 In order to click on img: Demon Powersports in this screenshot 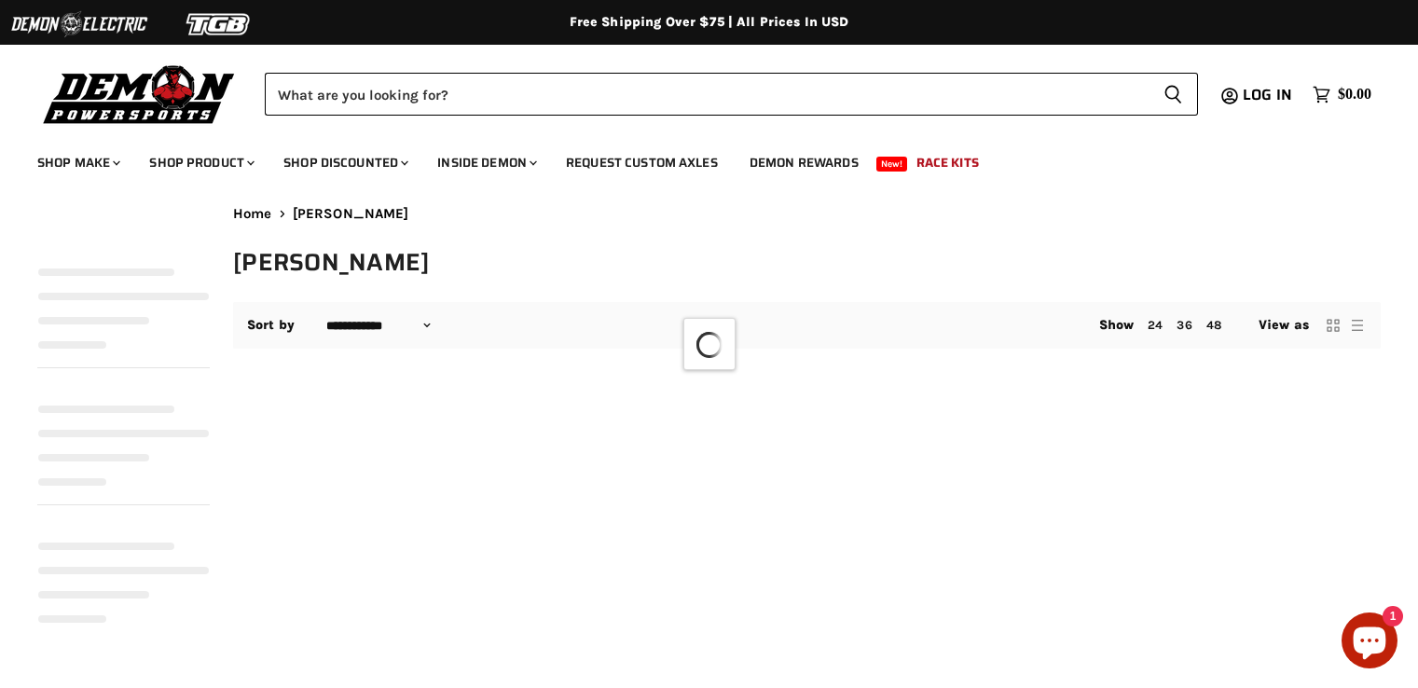, I will do `click(139, 93)`.